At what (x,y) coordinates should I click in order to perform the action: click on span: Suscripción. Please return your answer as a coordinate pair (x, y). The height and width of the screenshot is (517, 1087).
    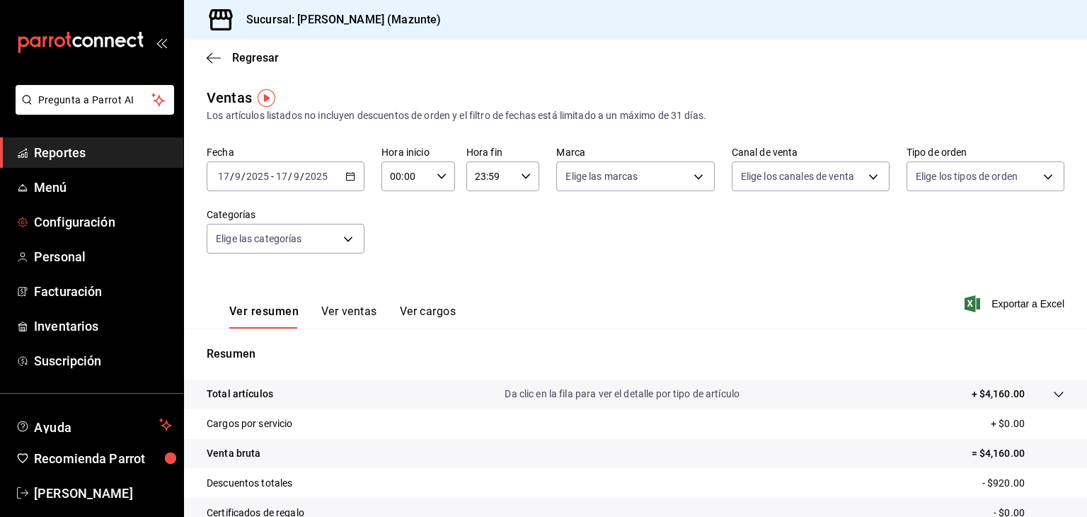
    Looking at the image, I should click on (103, 360).